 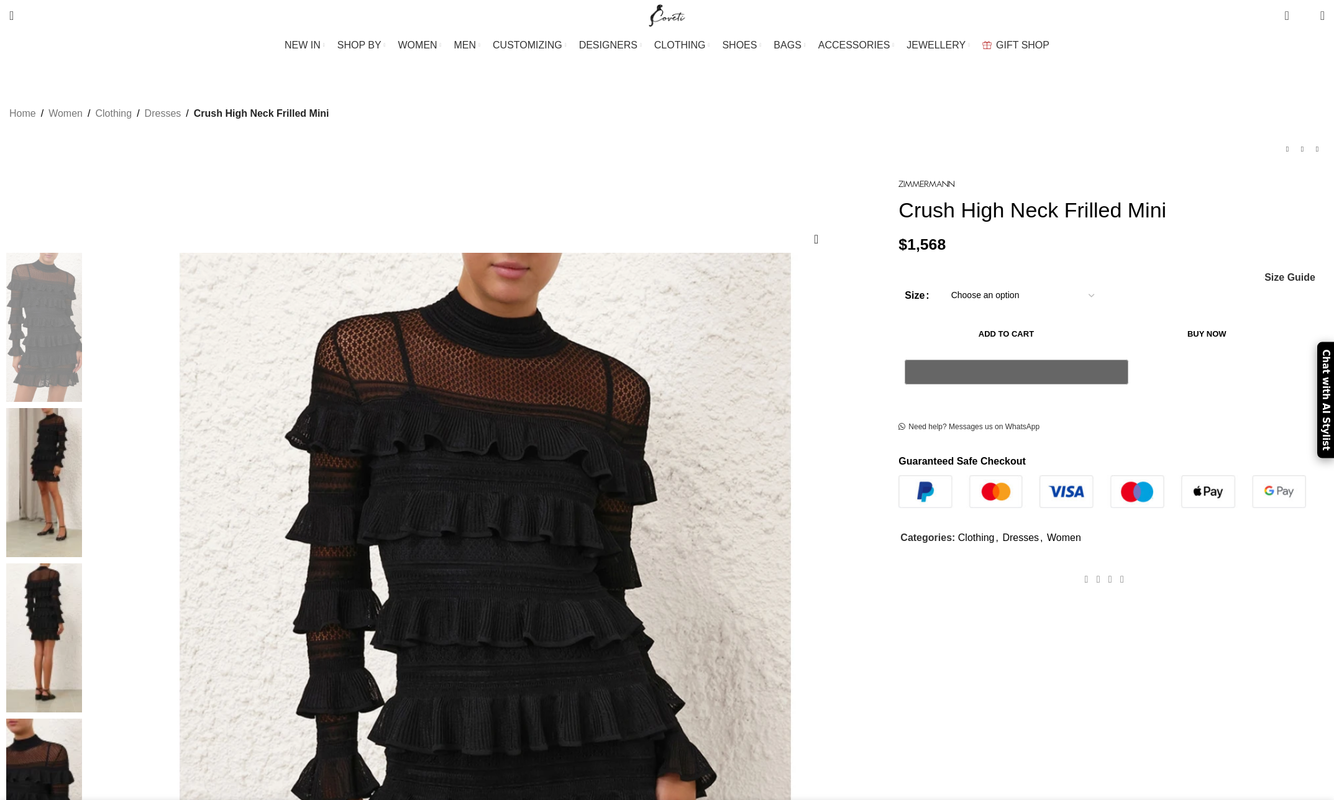 What do you see at coordinates (304, 45) in the screenshot?
I see `a: NEW IN` at bounding box center [304, 45].